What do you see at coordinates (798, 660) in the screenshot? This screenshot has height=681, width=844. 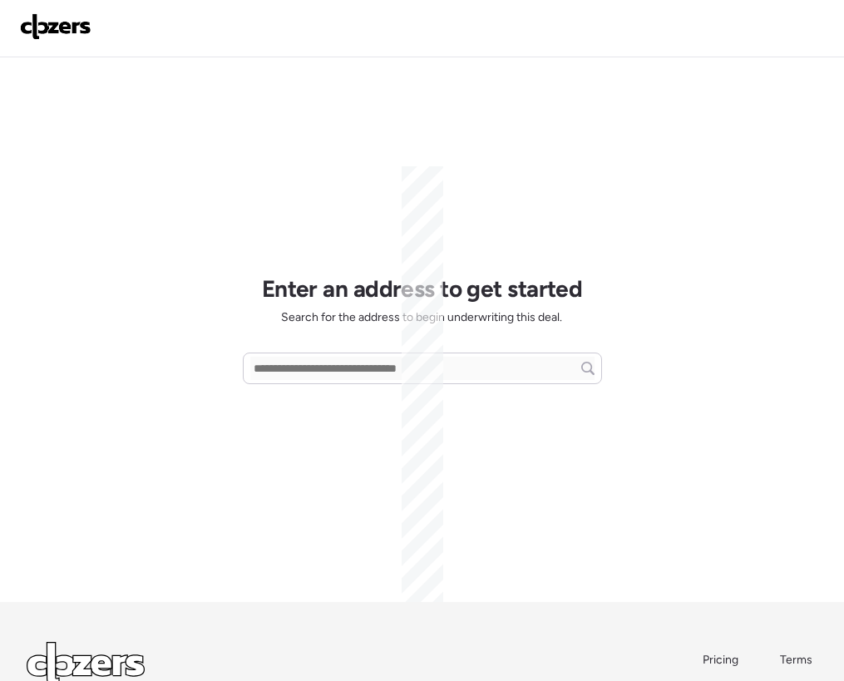 I see `a: Terms` at bounding box center [798, 660].